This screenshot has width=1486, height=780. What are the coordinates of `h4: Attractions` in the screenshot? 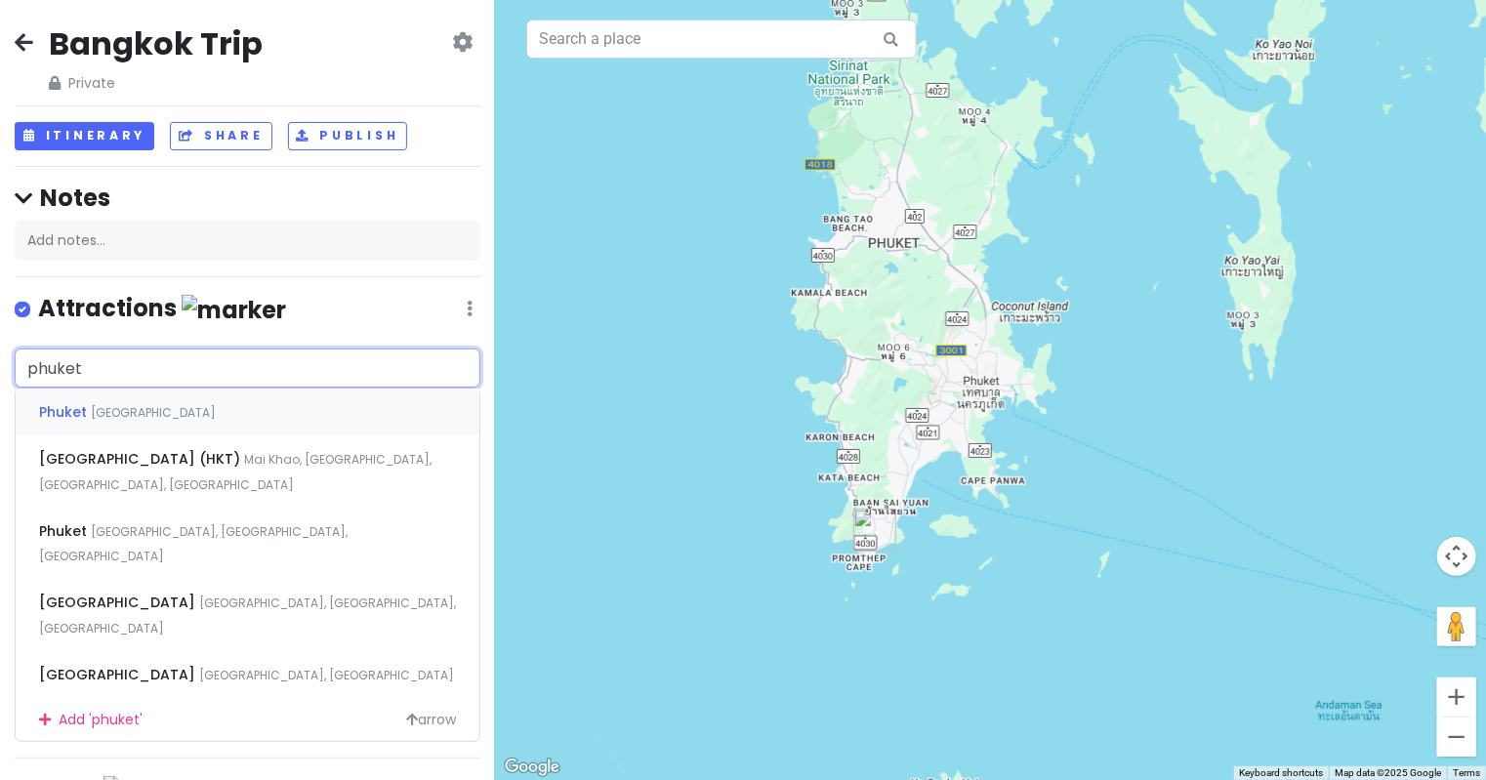 It's located at (162, 309).